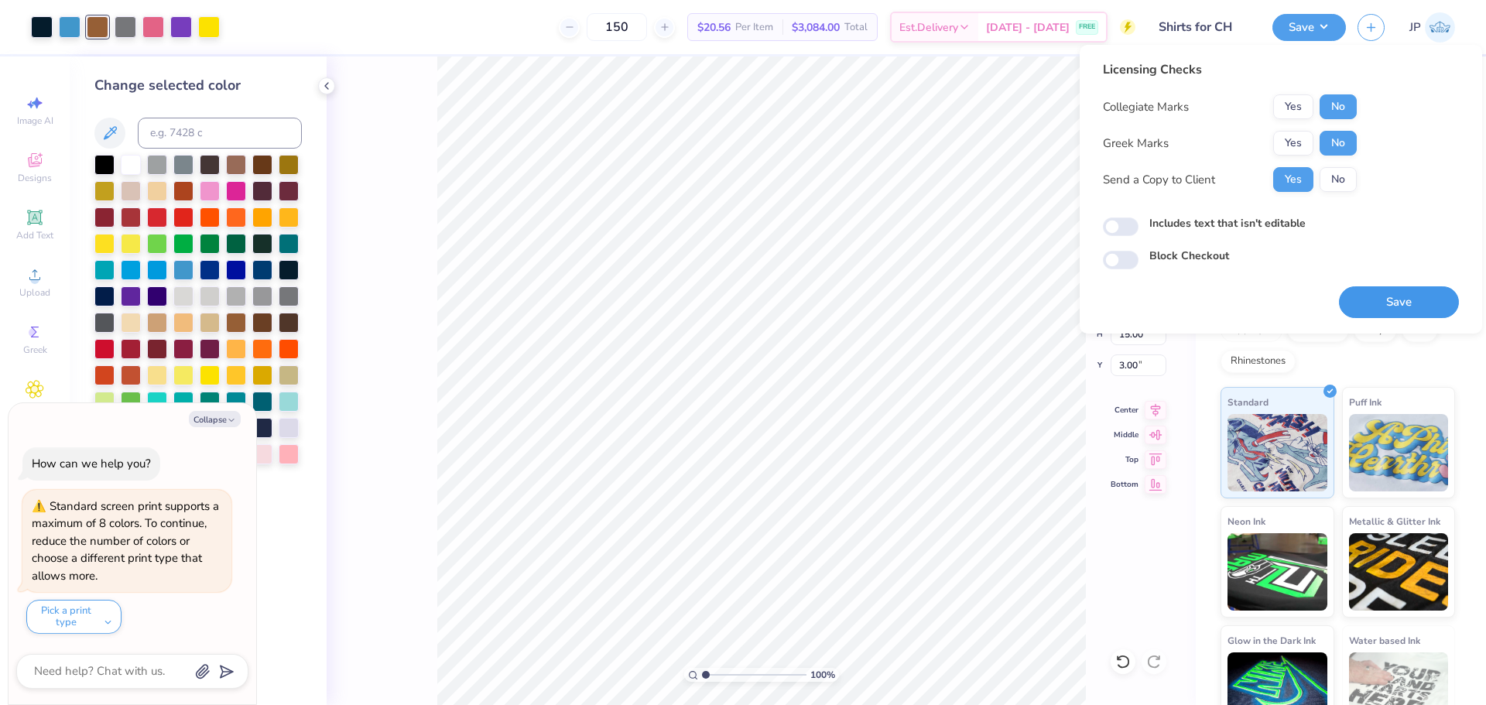  What do you see at coordinates (1258, 361) in the screenshot?
I see `div: Rhinestones` at bounding box center [1258, 361].